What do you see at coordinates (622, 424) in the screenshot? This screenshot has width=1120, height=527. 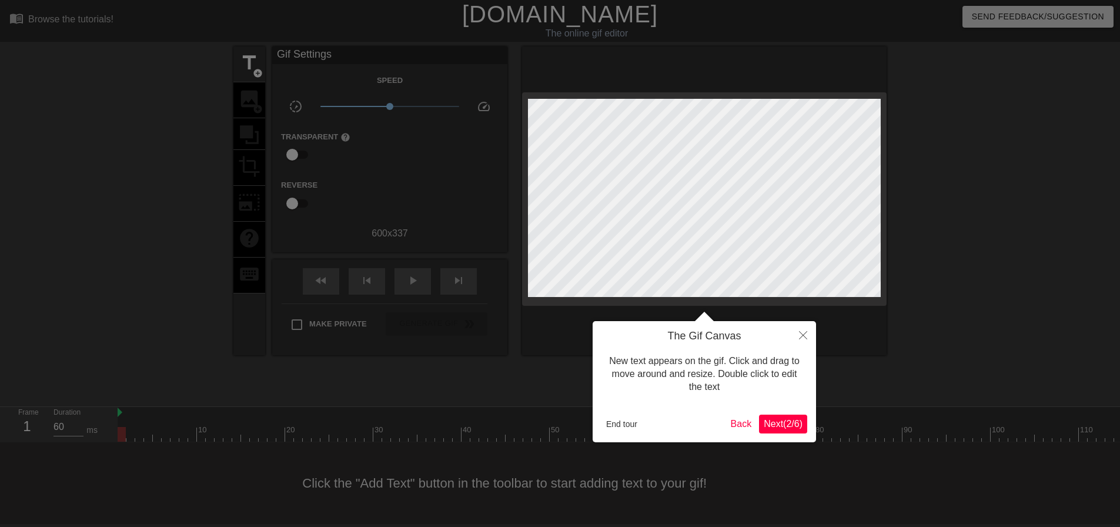 I see `button: End tour` at bounding box center [622, 424].